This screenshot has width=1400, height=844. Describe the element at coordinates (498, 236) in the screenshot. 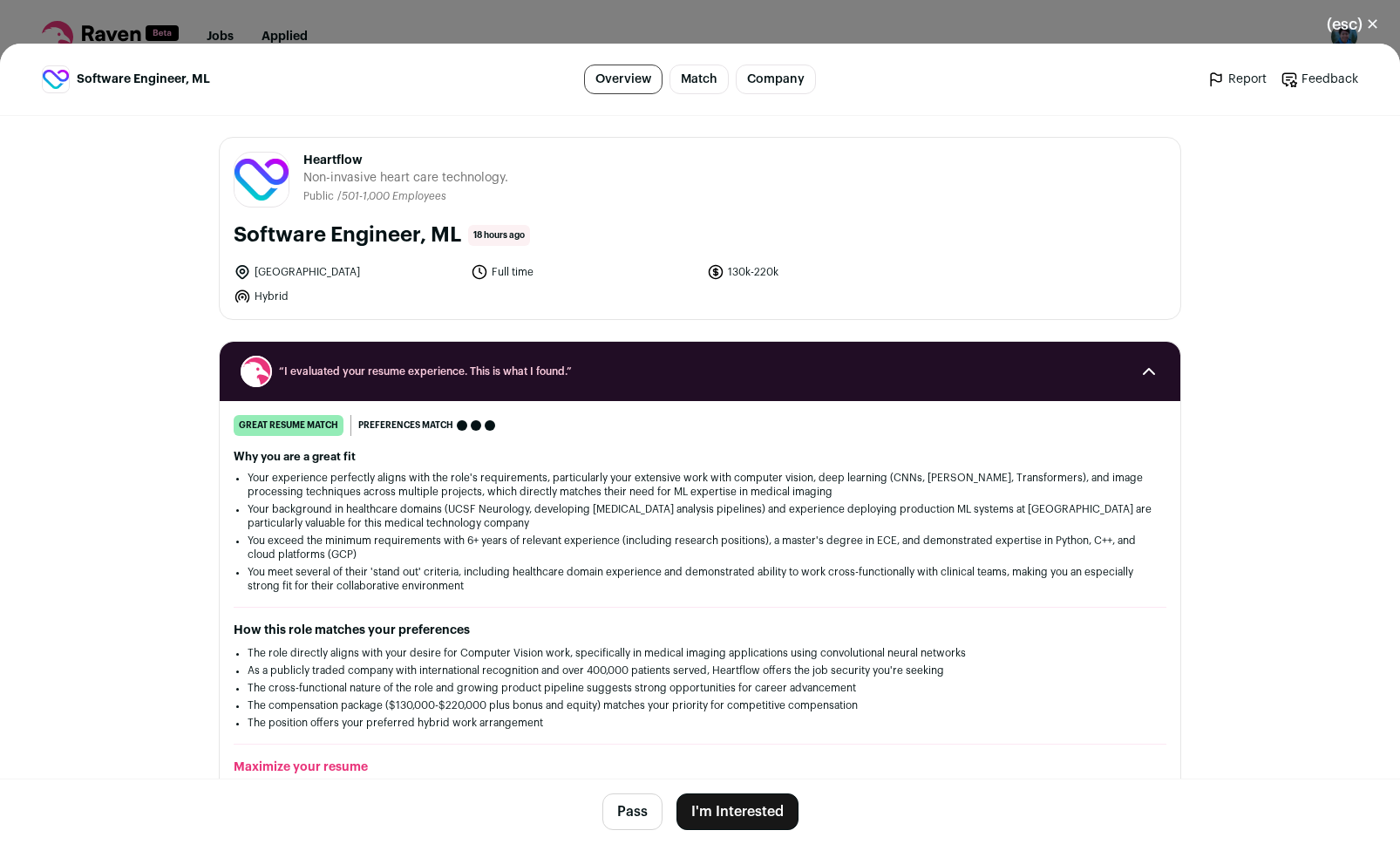

I see `span: 18 hours ago` at that location.